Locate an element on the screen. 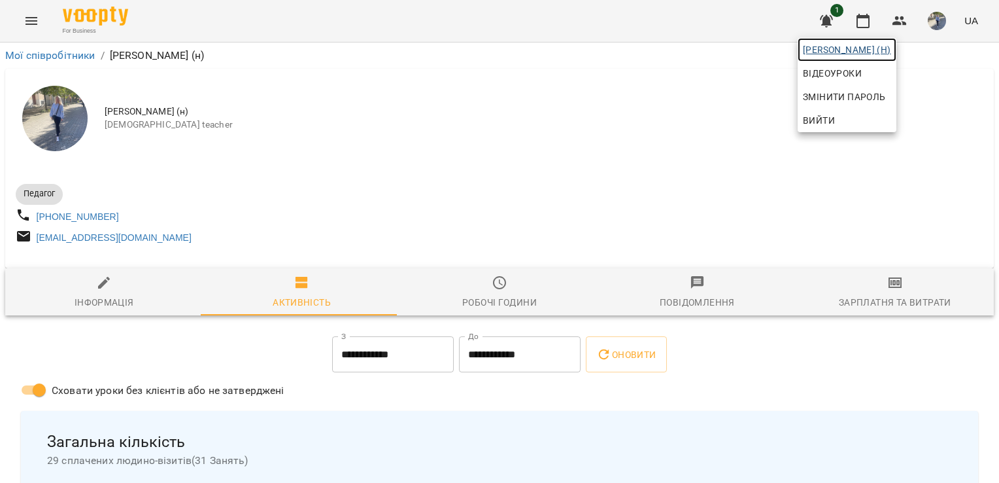  a: Відеоуроки is located at coordinates (833, 73).